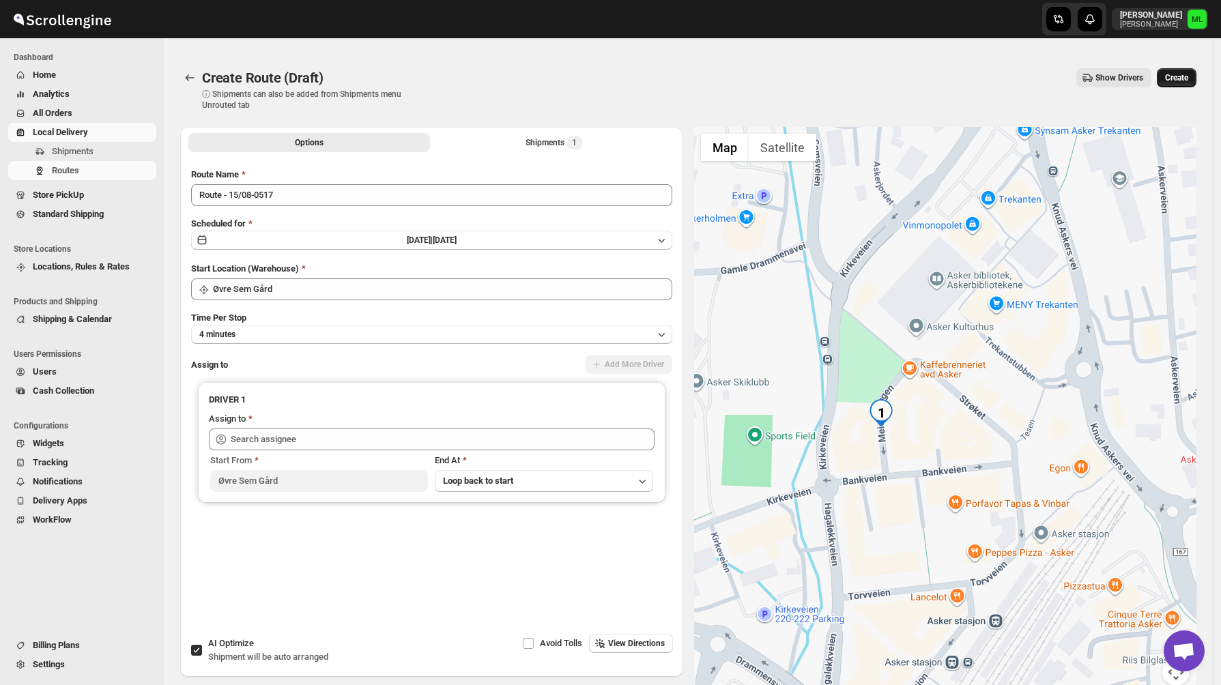 Image resolution: width=1221 pixels, height=685 pixels. Describe the element at coordinates (82, 320) in the screenshot. I see `button: Shipping & Calendar` at that location.